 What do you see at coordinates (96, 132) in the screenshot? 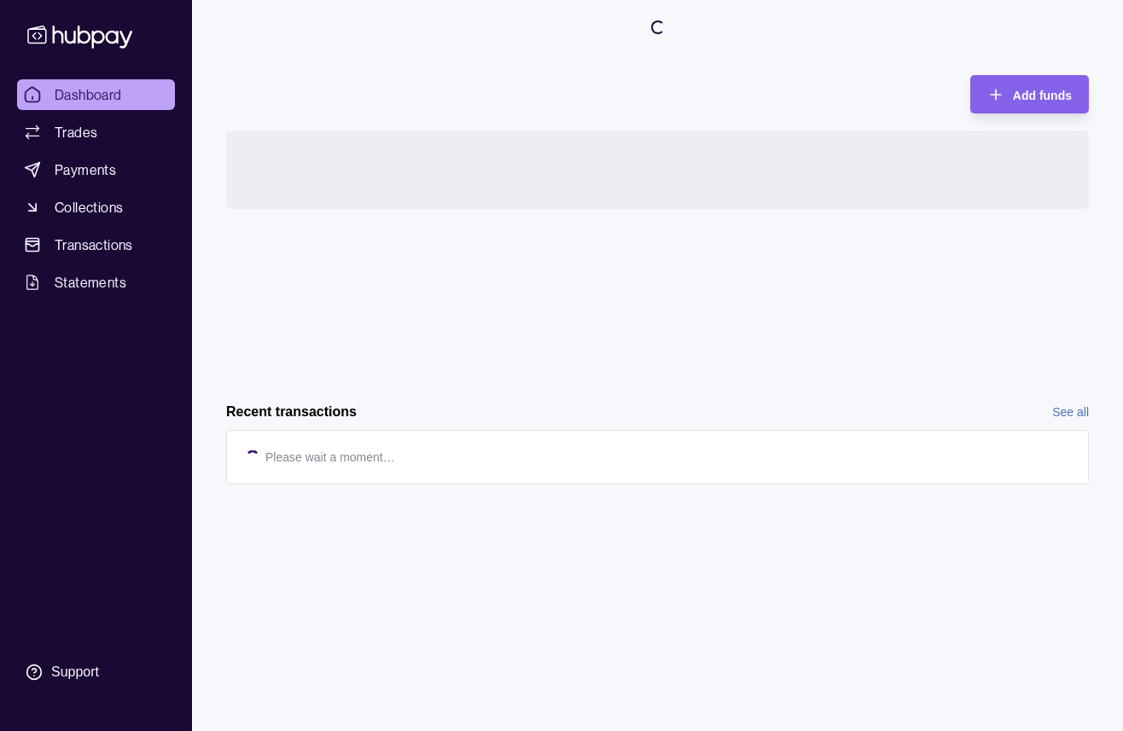
I see `a: Trades` at bounding box center [96, 132].